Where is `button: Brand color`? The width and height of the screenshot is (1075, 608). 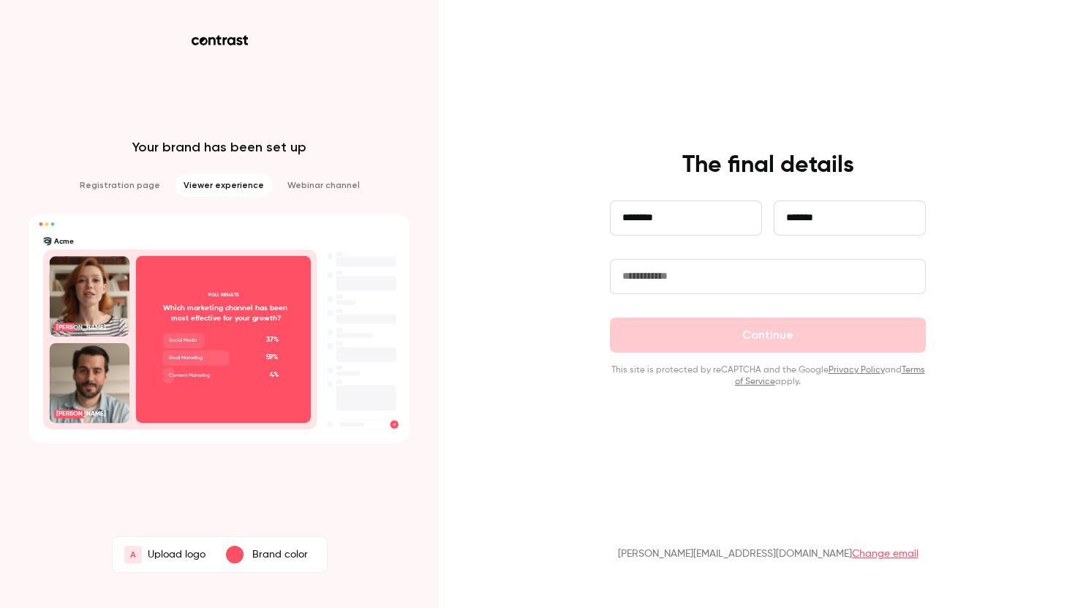
button: Brand color is located at coordinates (269, 554).